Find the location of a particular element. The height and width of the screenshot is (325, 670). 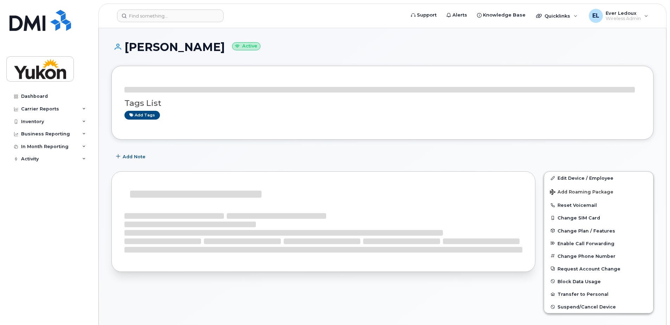

a: Edit Device / Employee is located at coordinates (599, 178).